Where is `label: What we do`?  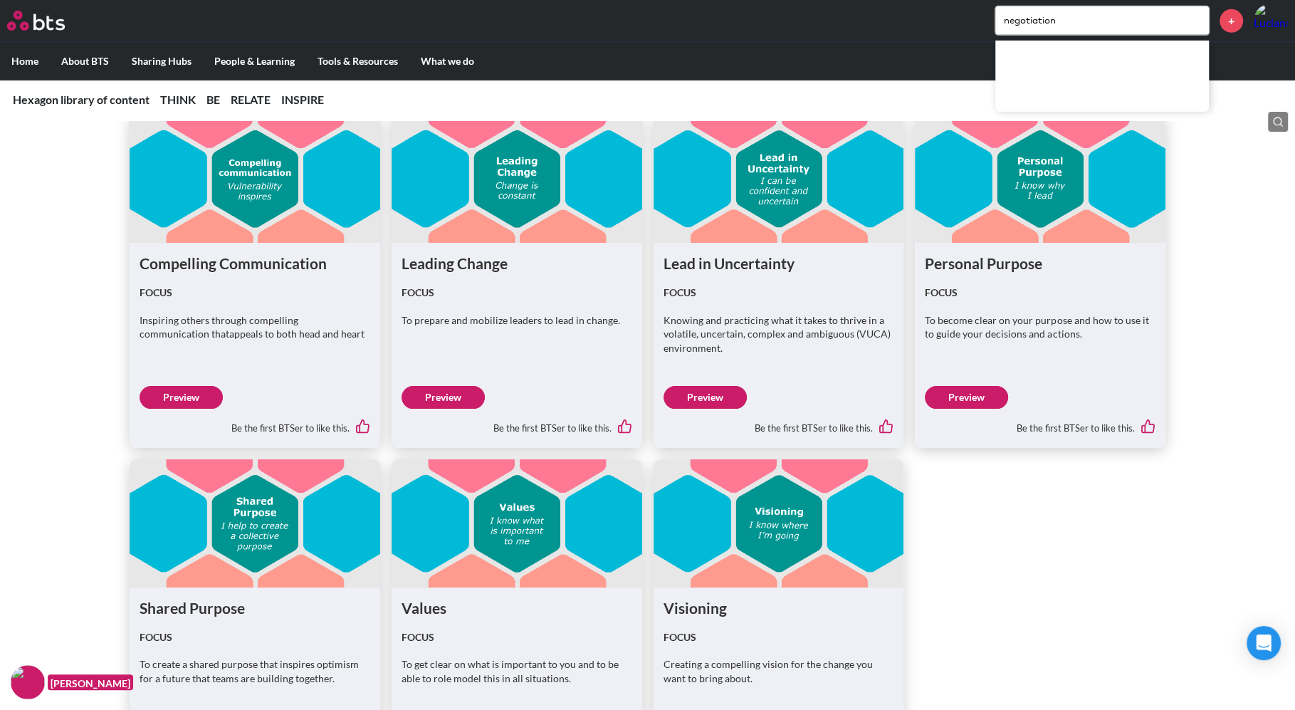 label: What we do is located at coordinates (447, 61).